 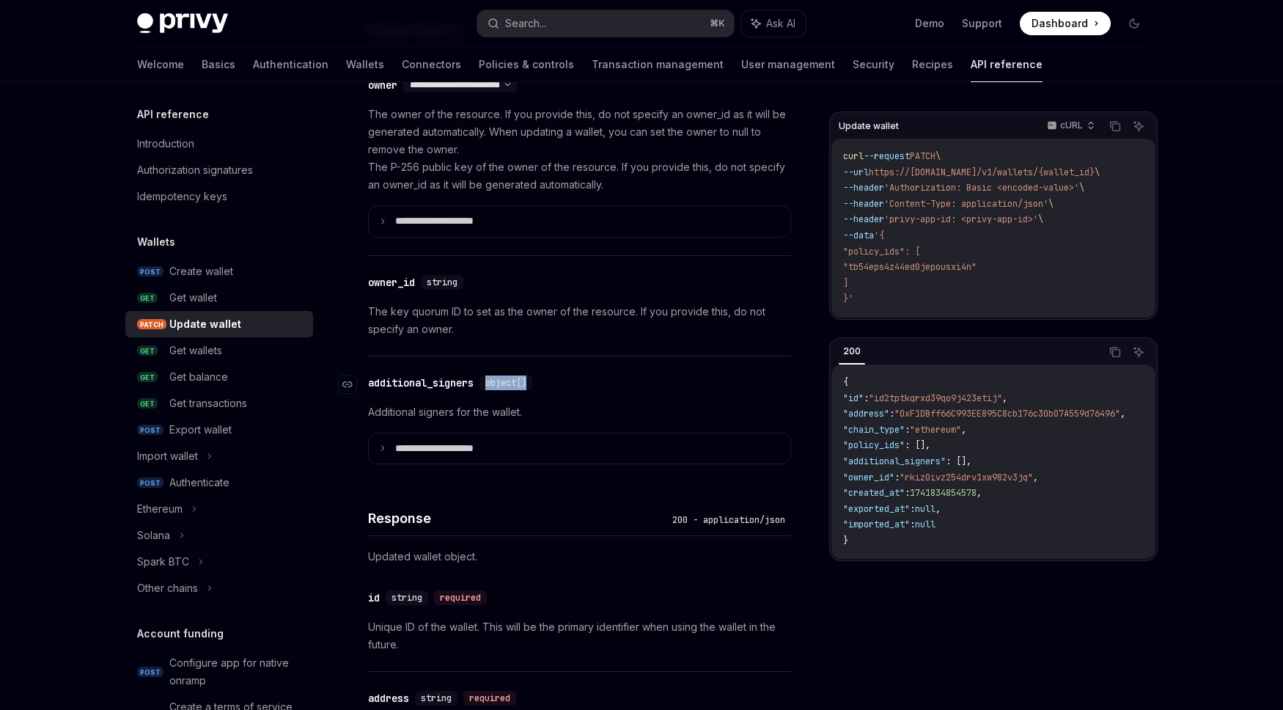 I want to click on a: User management, so click(x=788, y=65).